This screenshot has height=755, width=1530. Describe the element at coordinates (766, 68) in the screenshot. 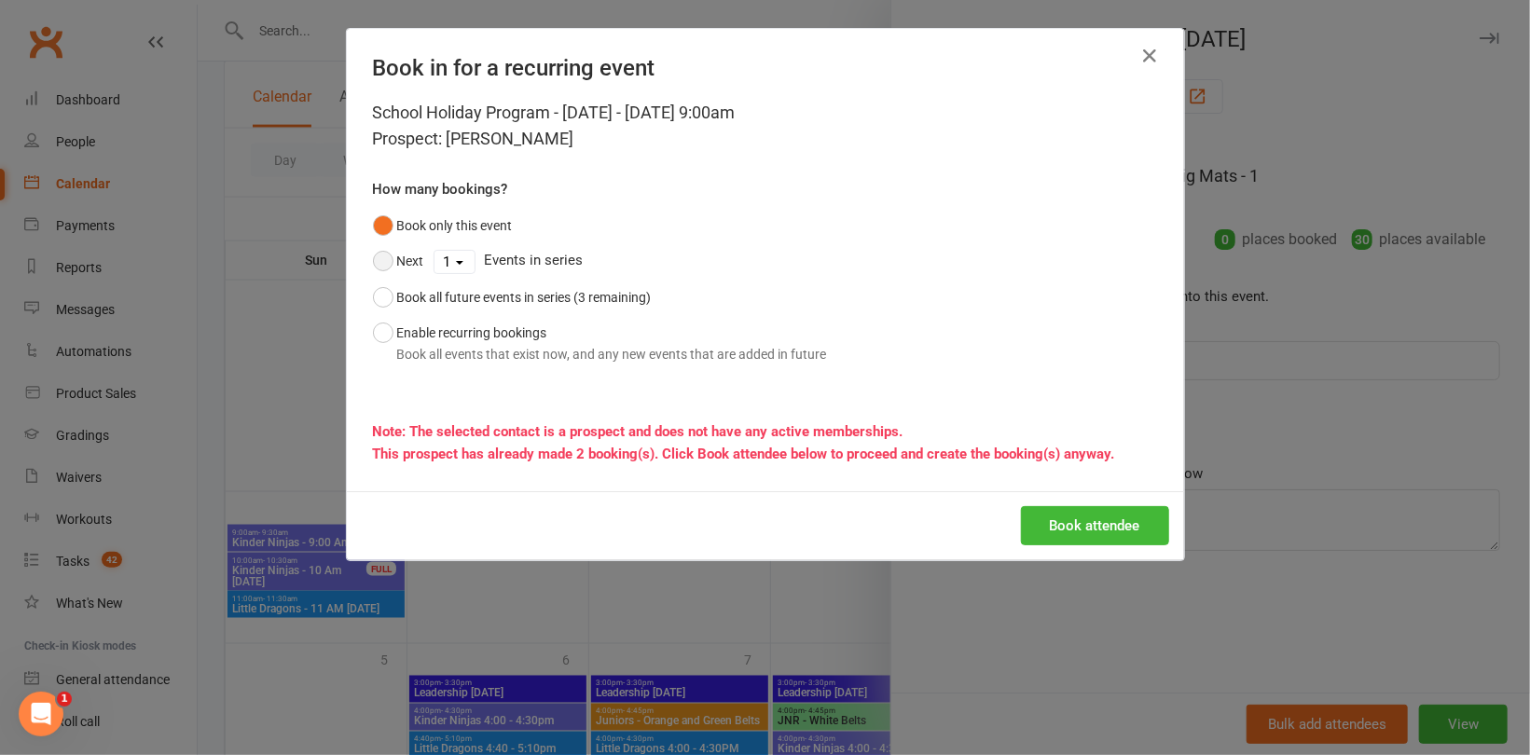

I see `h4: Book in for a recurring event` at that location.